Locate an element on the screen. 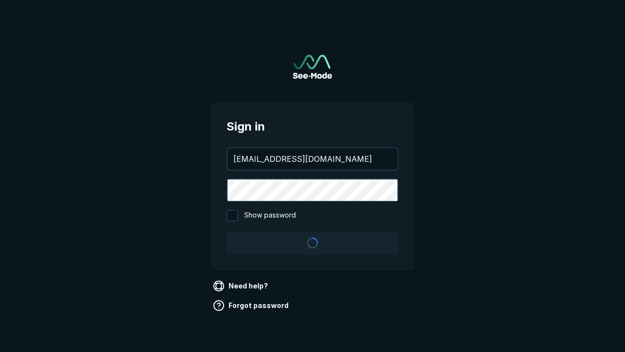  a: Forgot password is located at coordinates (251, 305).